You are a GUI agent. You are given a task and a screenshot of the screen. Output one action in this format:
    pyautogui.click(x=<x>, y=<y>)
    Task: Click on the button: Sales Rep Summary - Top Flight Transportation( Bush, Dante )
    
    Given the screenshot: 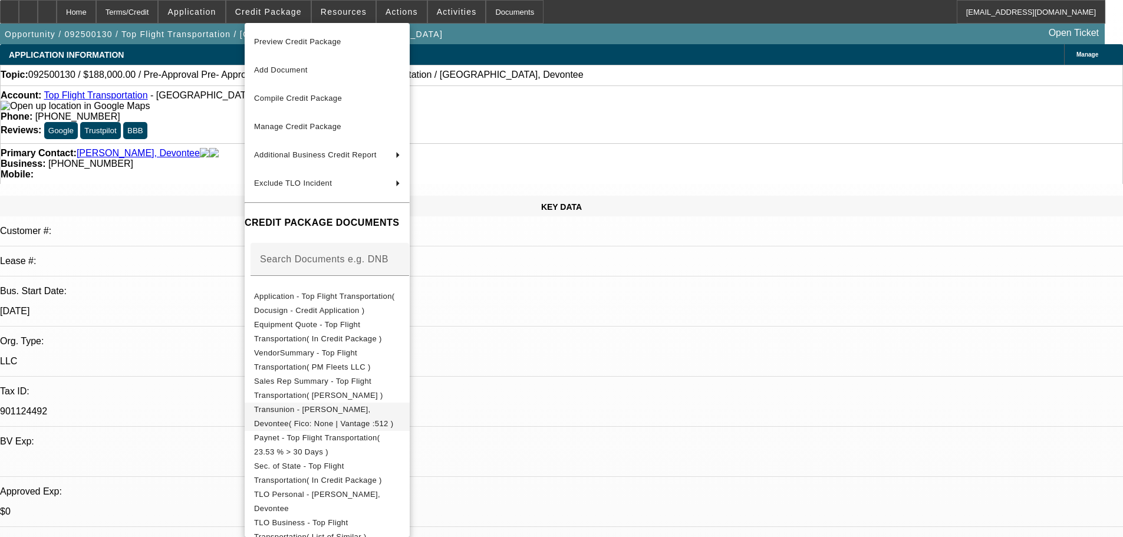 What is the action you would take?
    pyautogui.click(x=327, y=389)
    